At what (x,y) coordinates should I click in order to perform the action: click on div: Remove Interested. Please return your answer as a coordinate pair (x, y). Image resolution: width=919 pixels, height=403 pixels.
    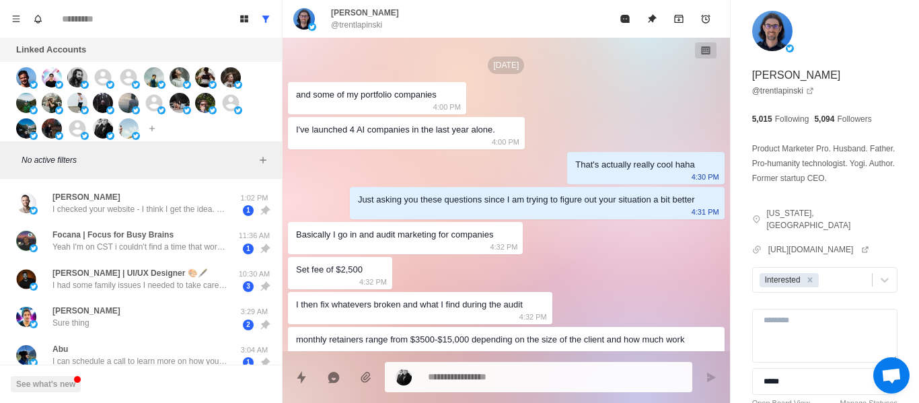
    Looking at the image, I should click on (810, 280).